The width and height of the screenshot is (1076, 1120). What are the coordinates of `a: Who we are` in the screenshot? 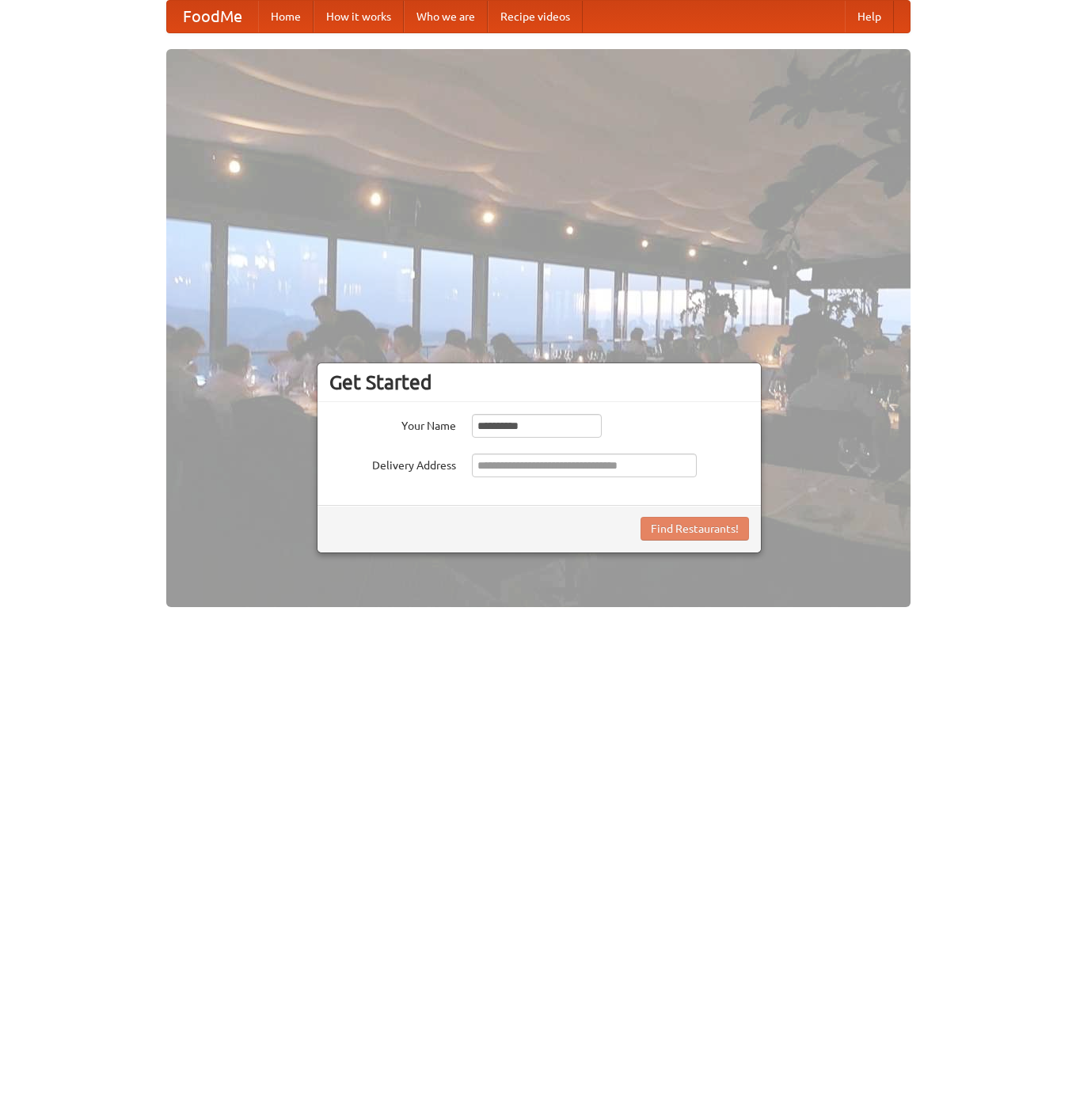 It's located at (446, 17).